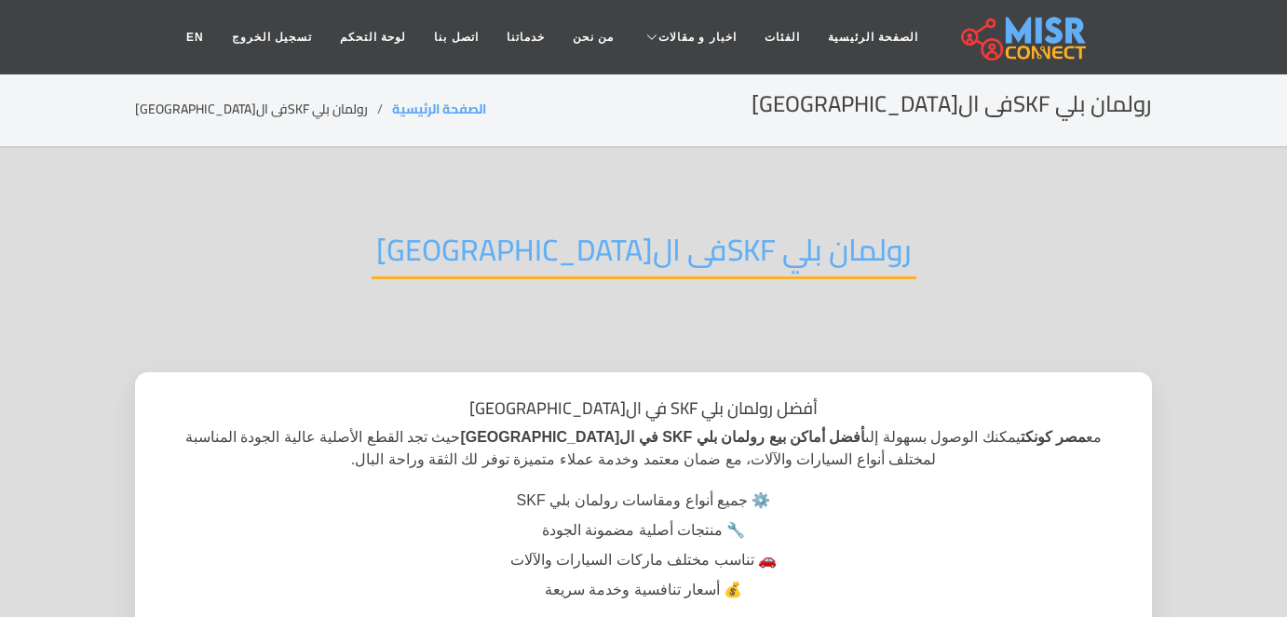 This screenshot has height=617, width=1287. I want to click on li: 🚗 تناسب مختلف ماركات السيارات والآلات, so click(643, 560).